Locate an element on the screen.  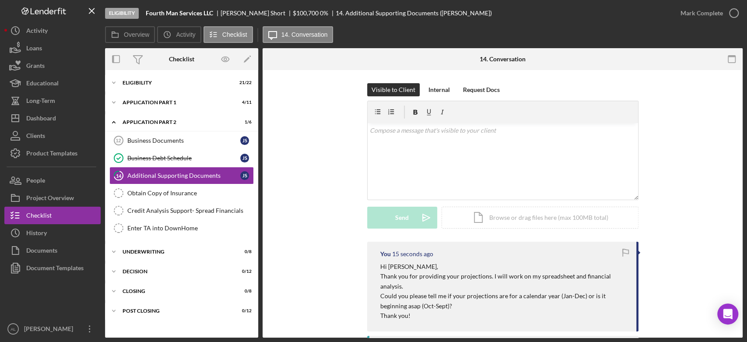
a: Loans is located at coordinates (53, 48).